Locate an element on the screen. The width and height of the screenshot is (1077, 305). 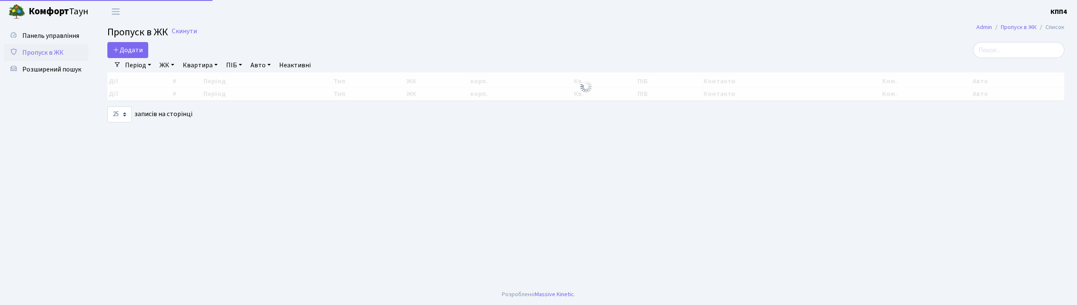
a: Admin is located at coordinates (984, 27).